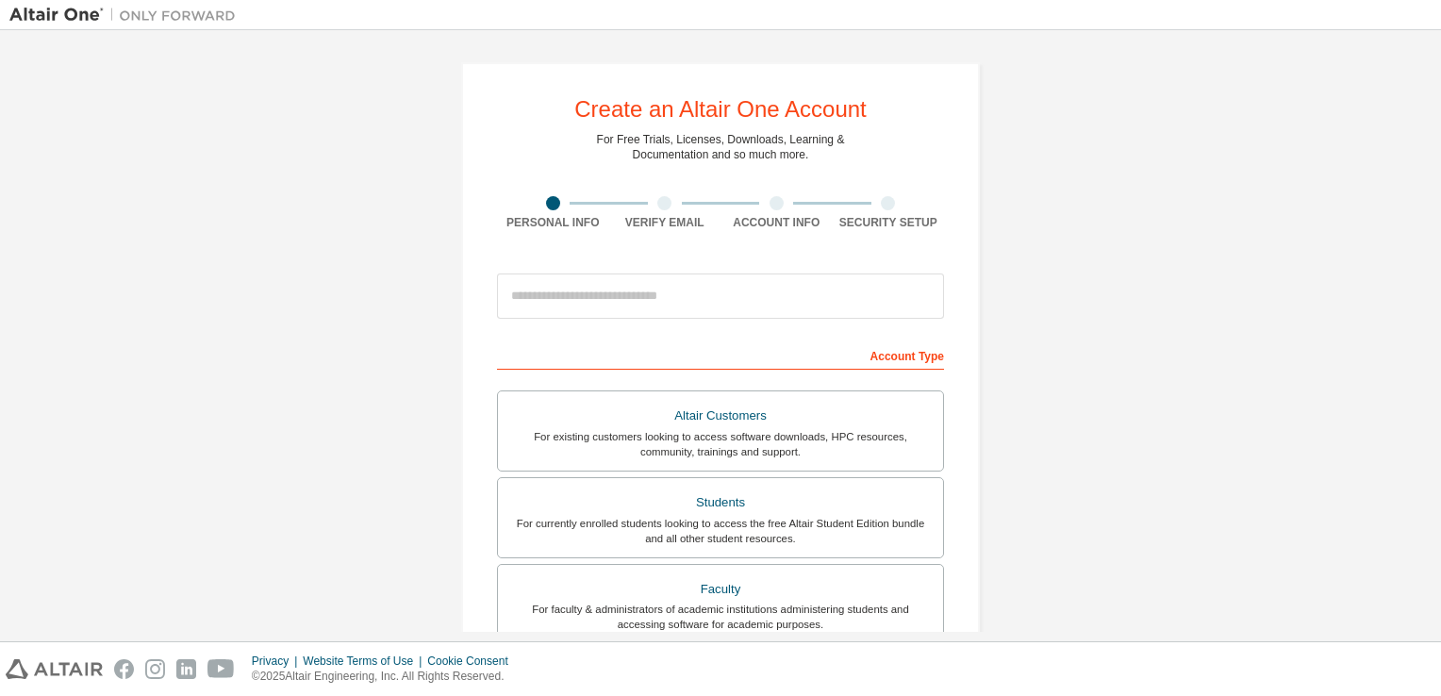 The width and height of the screenshot is (1441, 696). What do you see at coordinates (472, 661) in the screenshot?
I see `div: Cookie Consent` at bounding box center [472, 661].